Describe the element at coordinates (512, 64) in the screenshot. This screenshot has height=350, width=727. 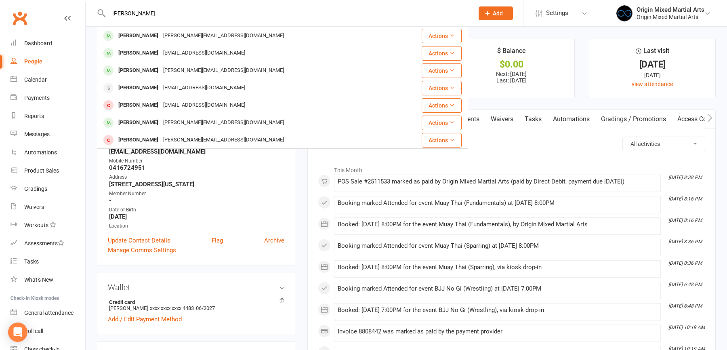
I see `div: $0.00` at that location.